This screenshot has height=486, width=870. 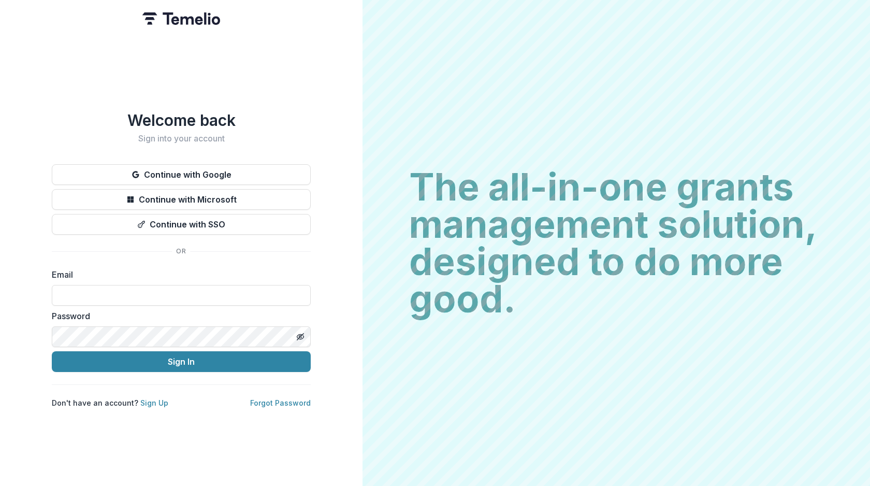 I want to click on label: Email, so click(x=178, y=275).